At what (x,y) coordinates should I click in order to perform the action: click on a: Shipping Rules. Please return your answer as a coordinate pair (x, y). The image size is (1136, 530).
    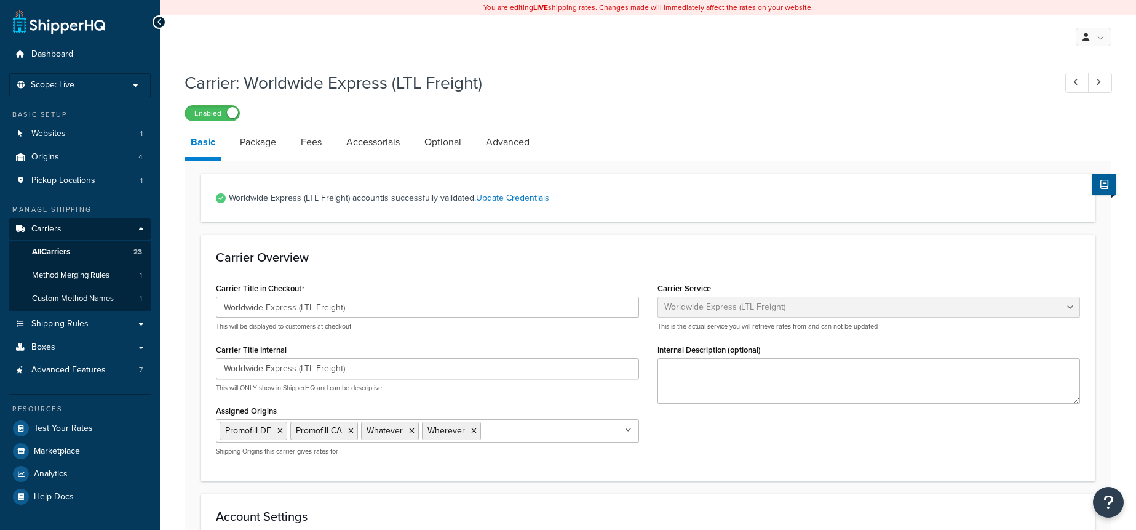
    Looking at the image, I should click on (80, 324).